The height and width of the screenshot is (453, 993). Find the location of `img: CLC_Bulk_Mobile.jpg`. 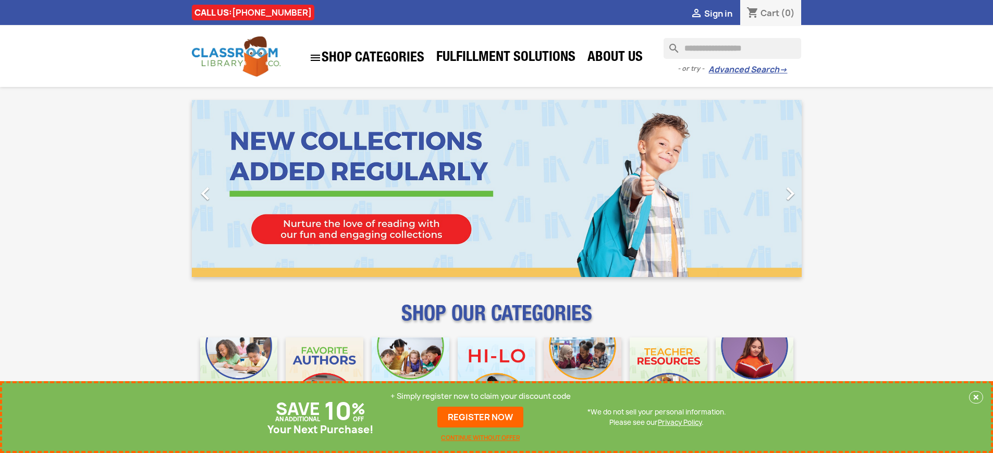

img: CLC_Bulk_Mobile.jpg is located at coordinates (239, 376).